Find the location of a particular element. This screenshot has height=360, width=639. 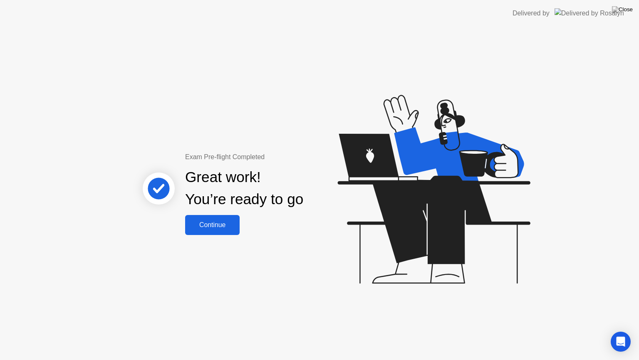

div: Delivered by is located at coordinates (531, 13).